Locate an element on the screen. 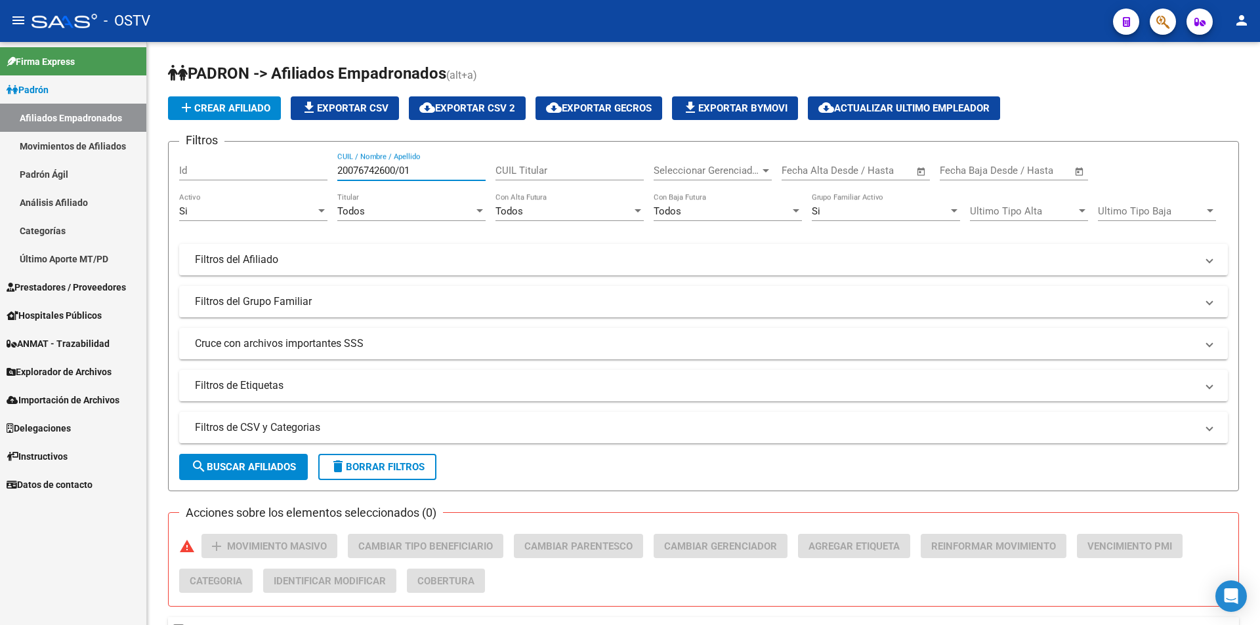  button: Exportar GECROS is located at coordinates (598, 108).